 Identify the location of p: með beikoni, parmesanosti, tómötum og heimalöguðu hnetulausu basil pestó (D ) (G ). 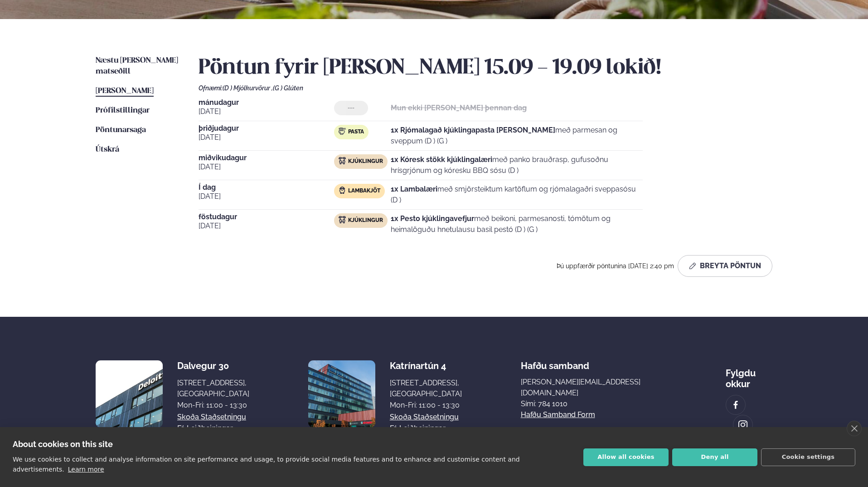
(517, 224).